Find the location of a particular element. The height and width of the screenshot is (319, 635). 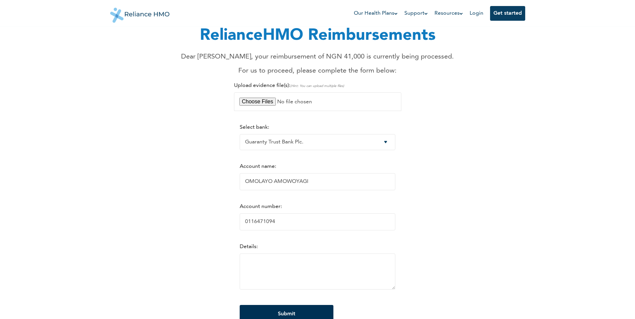

a: Our Health Plans is located at coordinates (375, 13).